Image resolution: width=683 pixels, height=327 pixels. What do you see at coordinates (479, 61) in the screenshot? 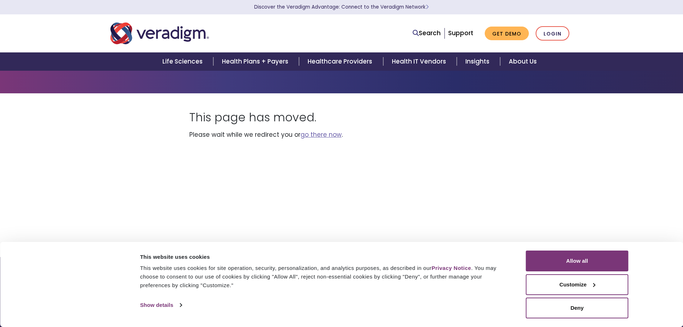
I see `a: Insights` at bounding box center [479, 61].